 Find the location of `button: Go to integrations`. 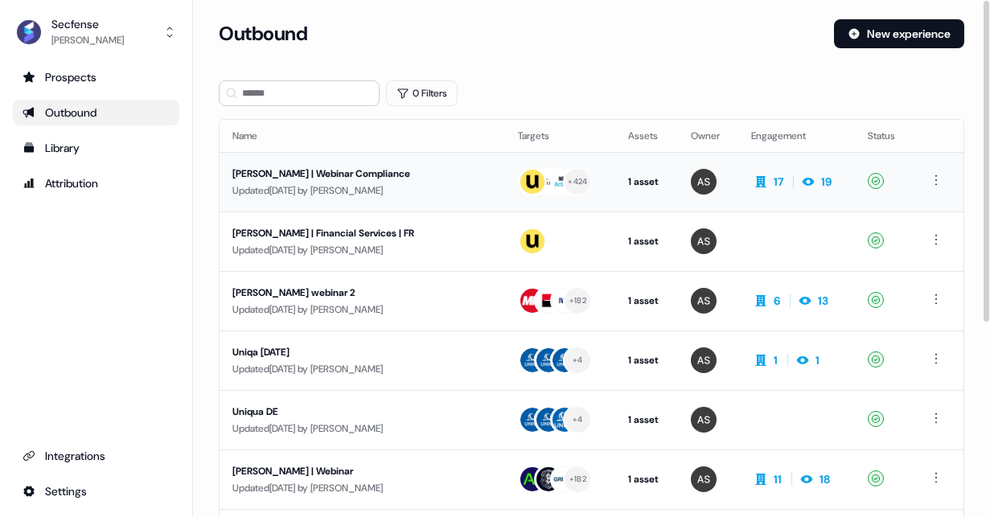

button: Go to integrations is located at coordinates (96, 492).